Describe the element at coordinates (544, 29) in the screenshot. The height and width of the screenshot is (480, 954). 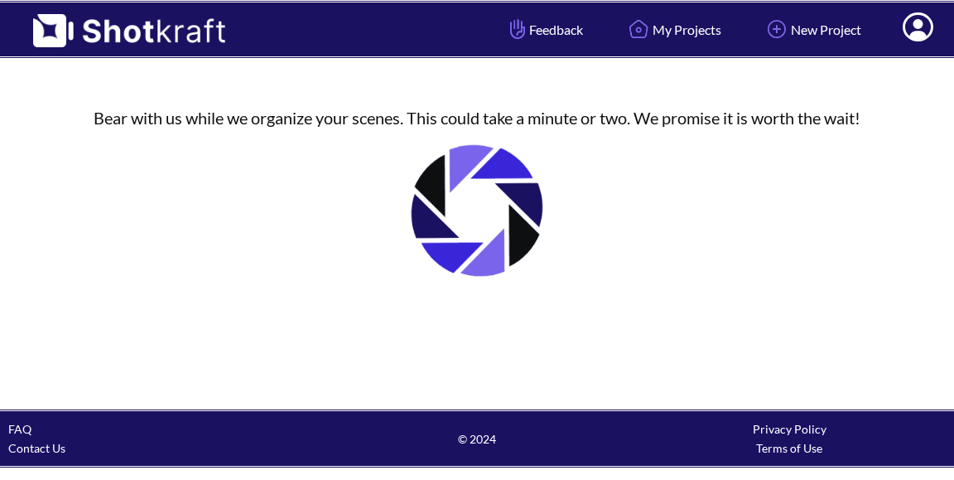
I see `span: Feedback` at that location.